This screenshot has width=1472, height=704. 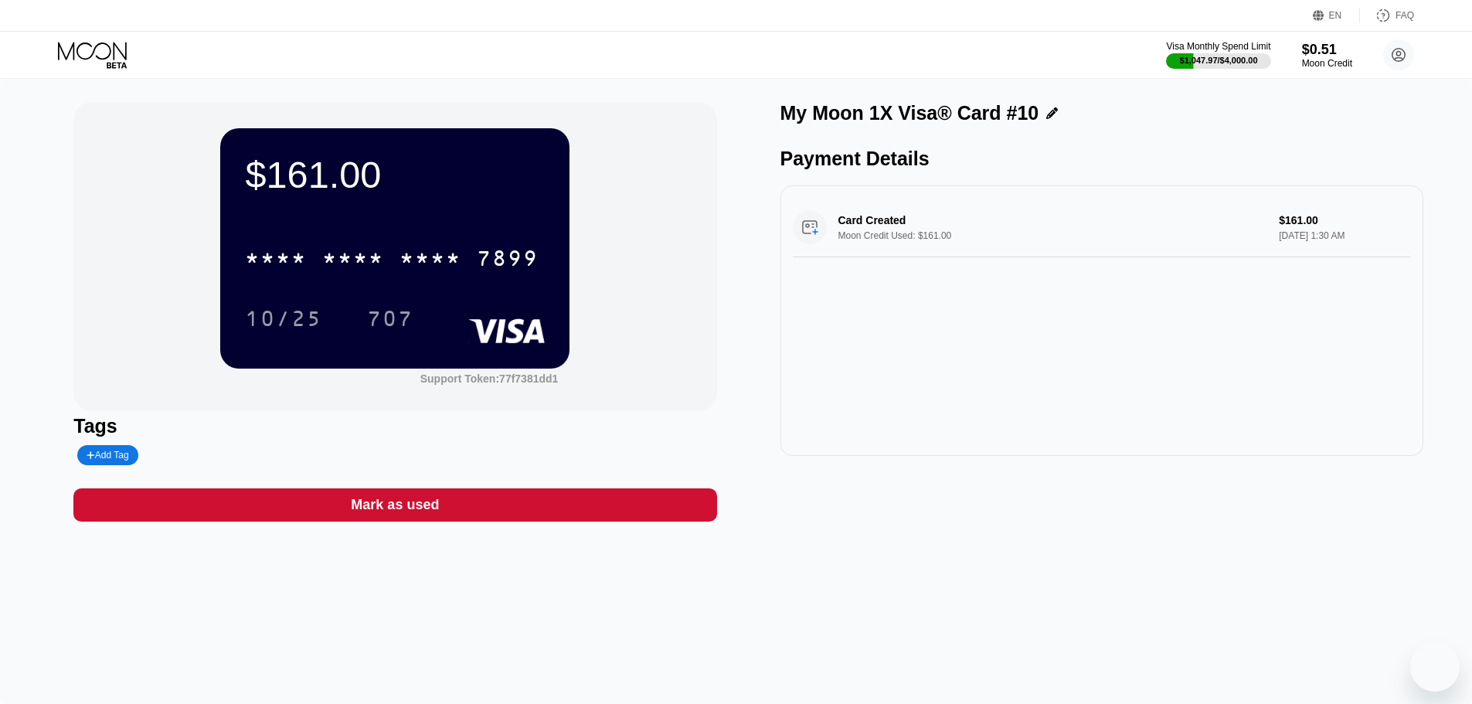 What do you see at coordinates (1218, 46) in the screenshot?
I see `div: Visa Monthly Spend Limit` at bounding box center [1218, 46].